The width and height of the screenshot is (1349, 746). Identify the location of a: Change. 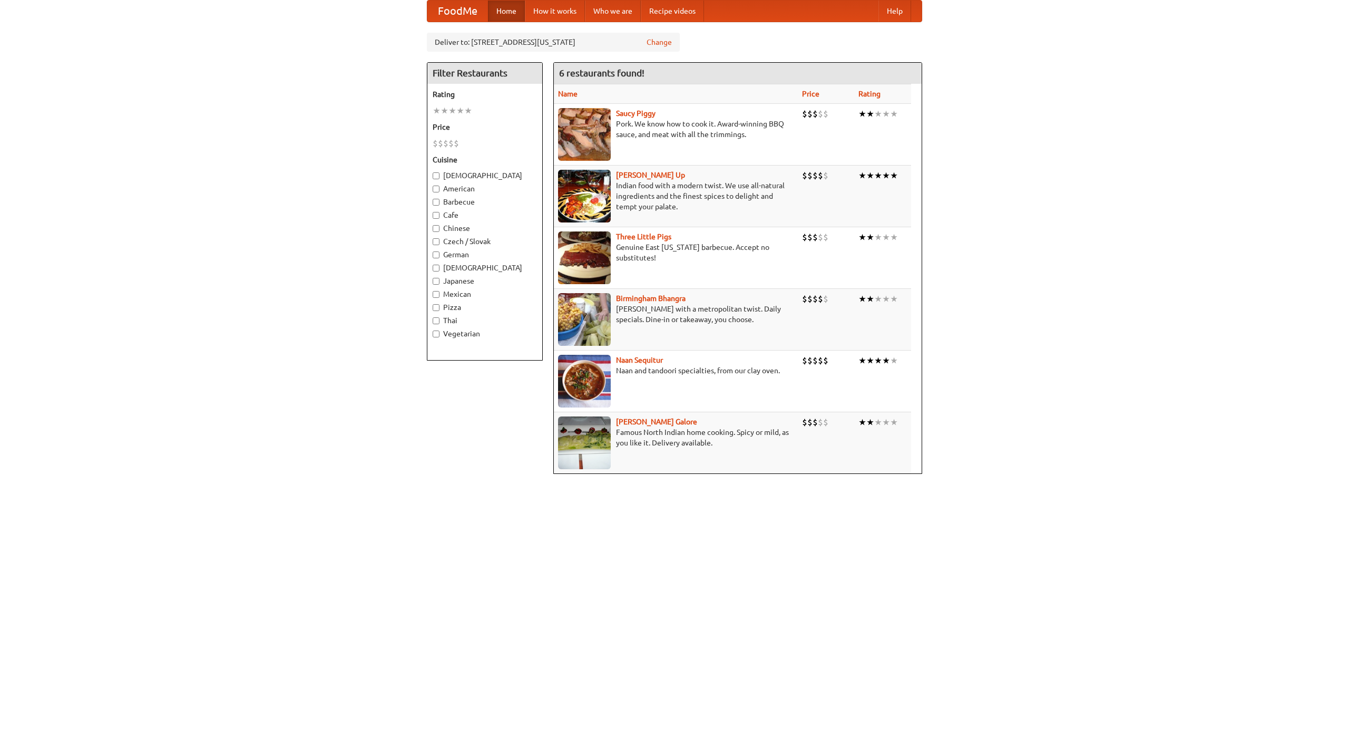
(659, 42).